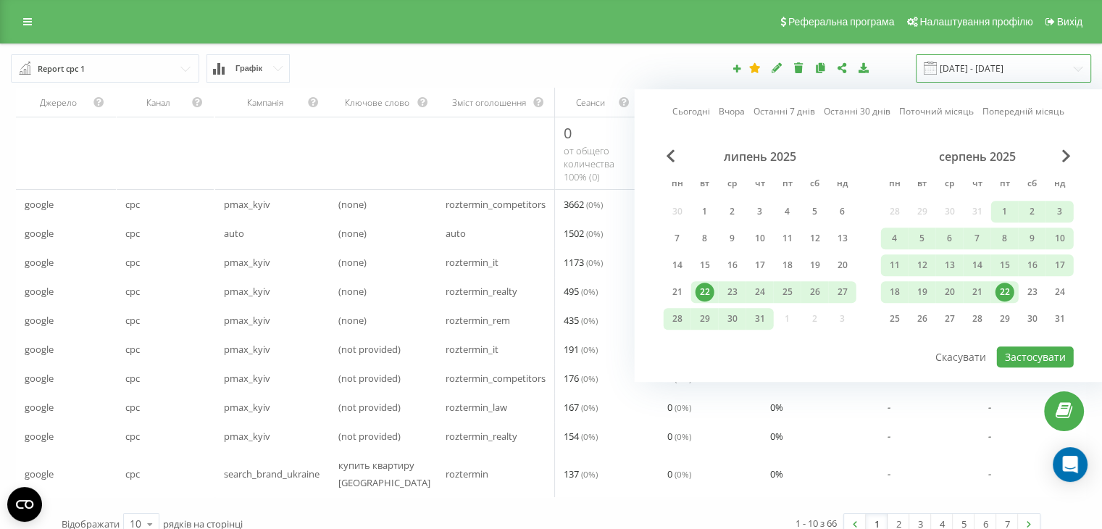 The width and height of the screenshot is (1102, 529). I want to click on span: Next Month, so click(1066, 156).